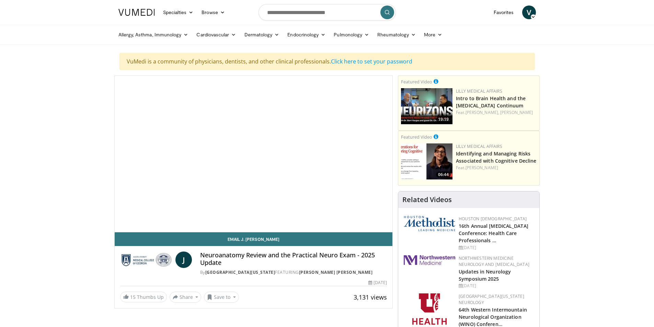 Image resolution: width=654 pixels, height=327 pixels. Describe the element at coordinates (184, 260) in the screenshot. I see `a: J` at that location.